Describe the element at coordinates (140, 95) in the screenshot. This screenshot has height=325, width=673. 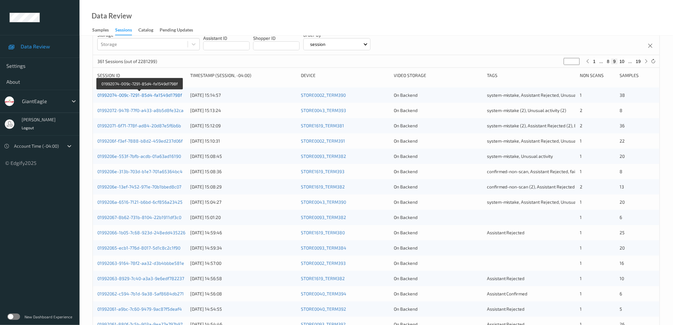
I see `a: 01992074-009c-7291-85d4-fa1549d1798f` at that location.